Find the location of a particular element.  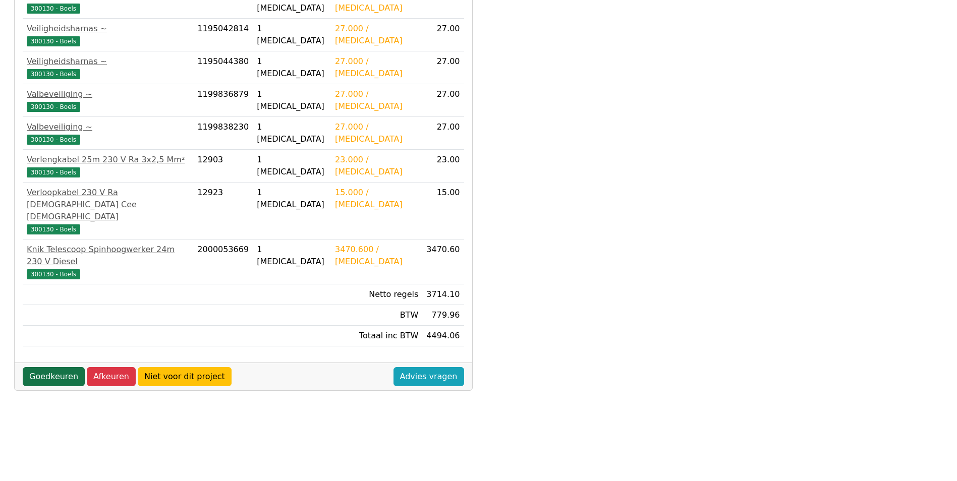

td: BTW is located at coordinates (377, 315).